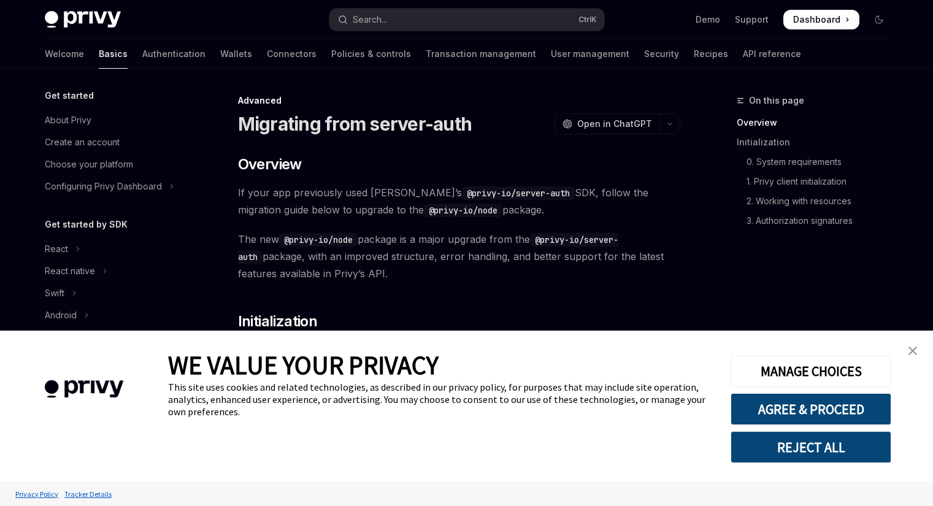 The image size is (933, 506). Describe the element at coordinates (113, 271) in the screenshot. I see `button: Toggle React native section` at that location.